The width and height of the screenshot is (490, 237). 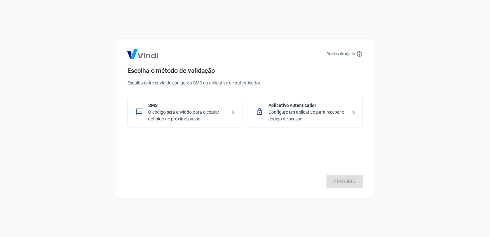 I want to click on div: Aplicativo AutenticadorConfigure um aplicativo para receber o código de acesso., so click(x=305, y=112).